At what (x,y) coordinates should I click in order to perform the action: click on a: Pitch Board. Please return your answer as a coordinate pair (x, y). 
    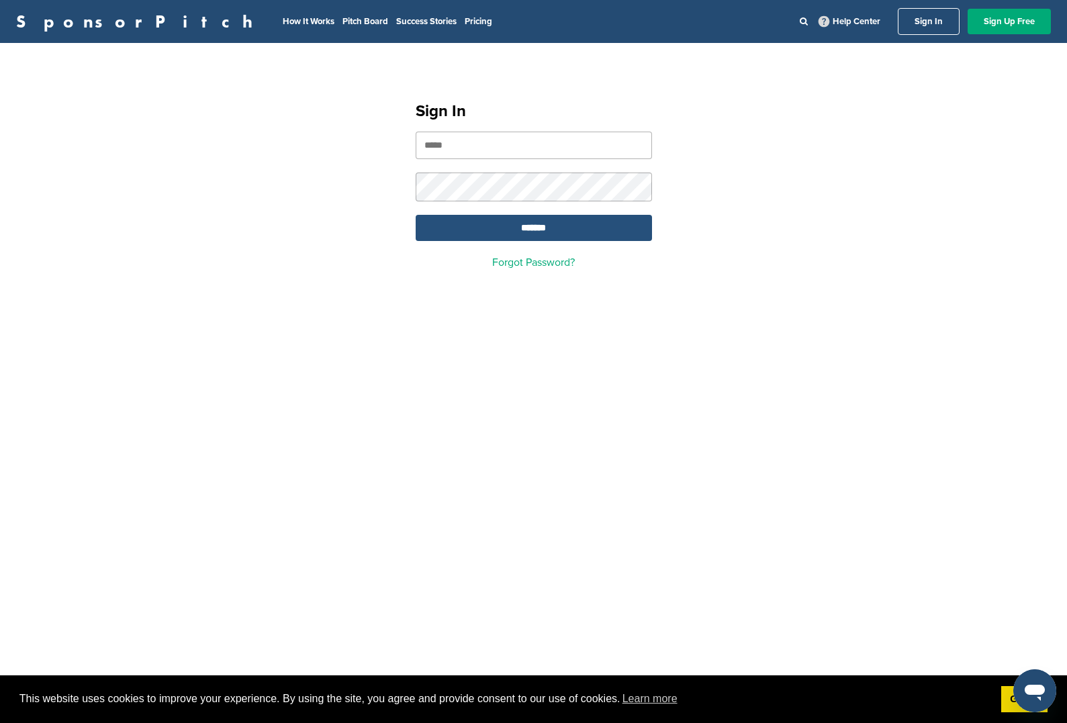
    Looking at the image, I should click on (365, 21).